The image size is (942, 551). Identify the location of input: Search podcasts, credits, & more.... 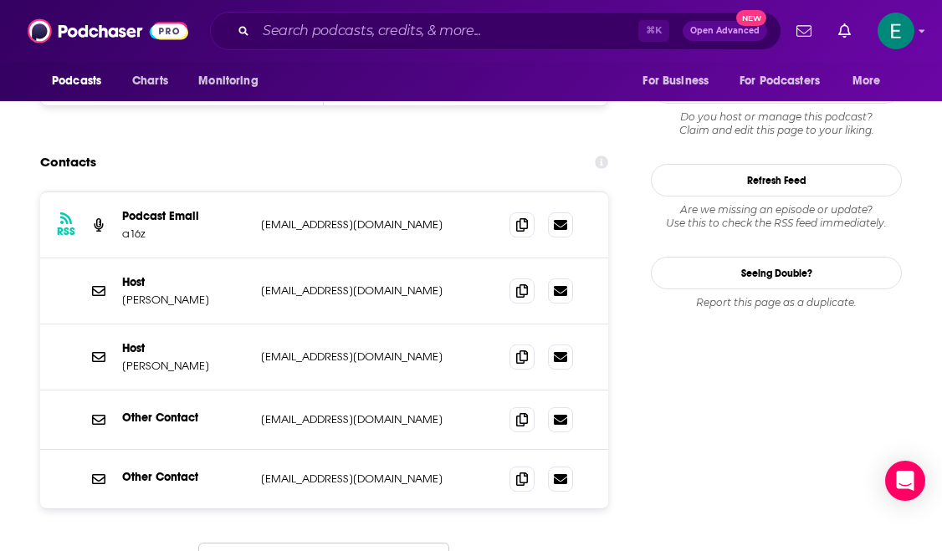
(447, 31).